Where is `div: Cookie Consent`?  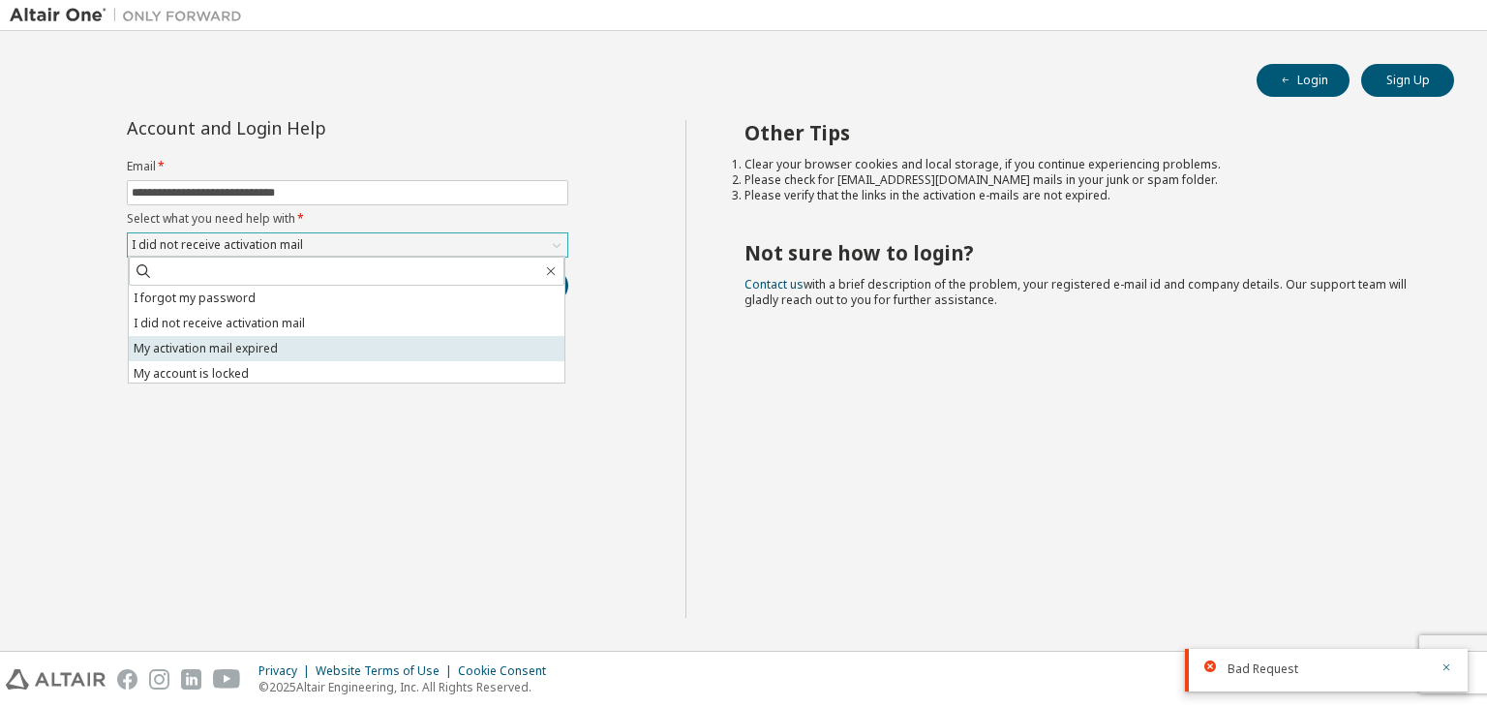
div: Cookie Consent is located at coordinates (507, 671).